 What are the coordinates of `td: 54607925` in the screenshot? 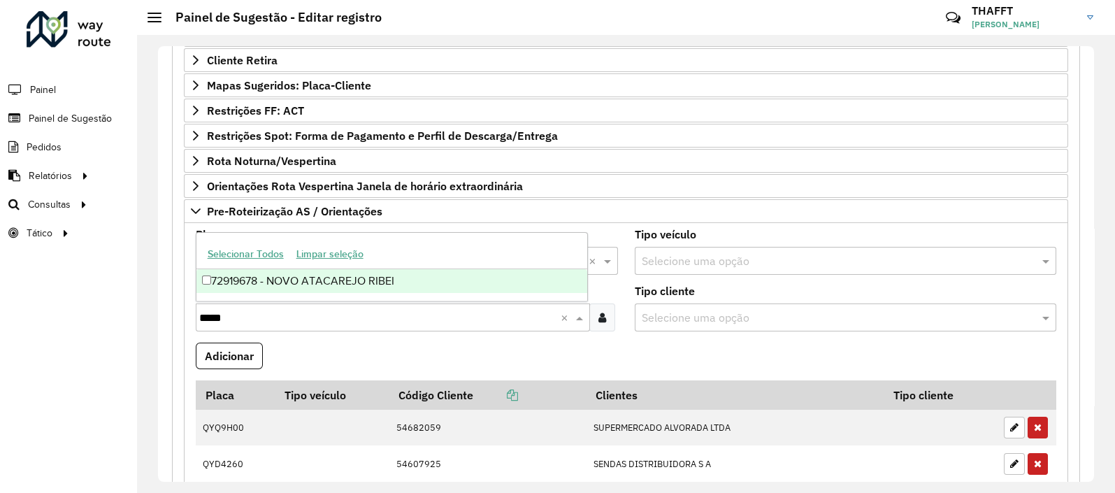 It's located at (488, 463).